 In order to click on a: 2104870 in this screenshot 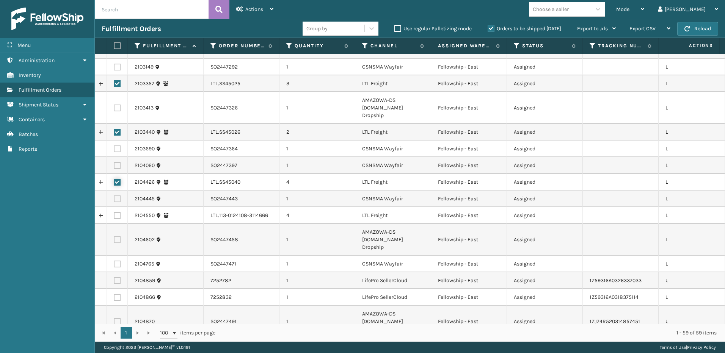, I will do `click(144, 322)`.